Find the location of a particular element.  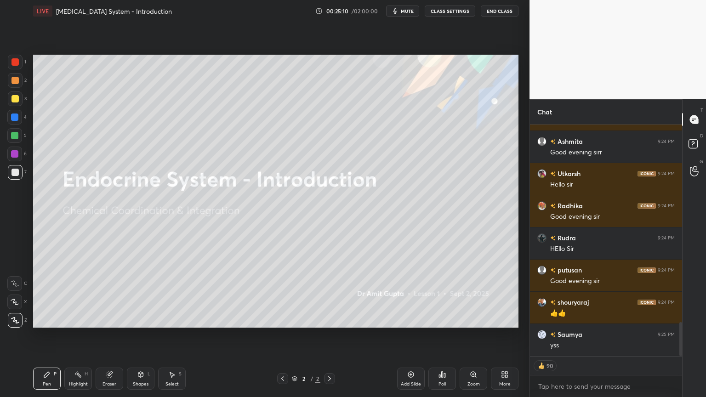

div: L is located at coordinates (149, 374).